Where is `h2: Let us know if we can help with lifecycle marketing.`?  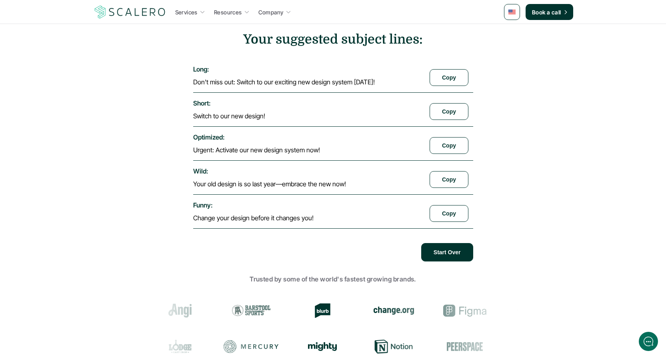 h2: Let us know if we can help with lifecycle marketing. is located at coordinates (80, 72).